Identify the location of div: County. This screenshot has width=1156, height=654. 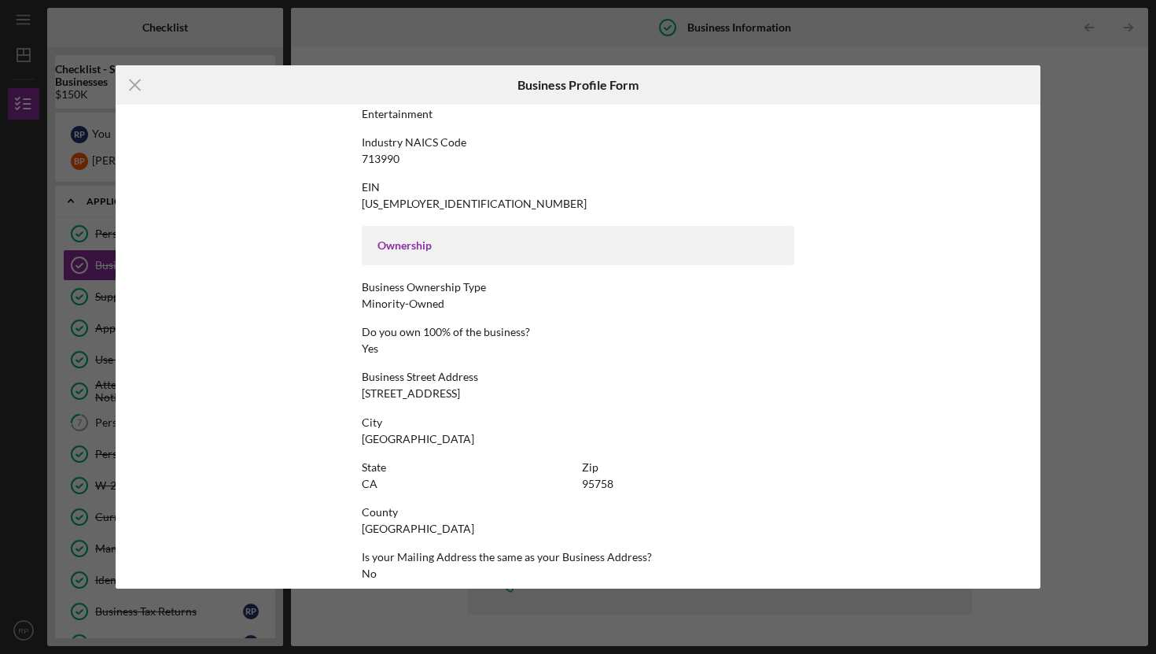
(578, 512).